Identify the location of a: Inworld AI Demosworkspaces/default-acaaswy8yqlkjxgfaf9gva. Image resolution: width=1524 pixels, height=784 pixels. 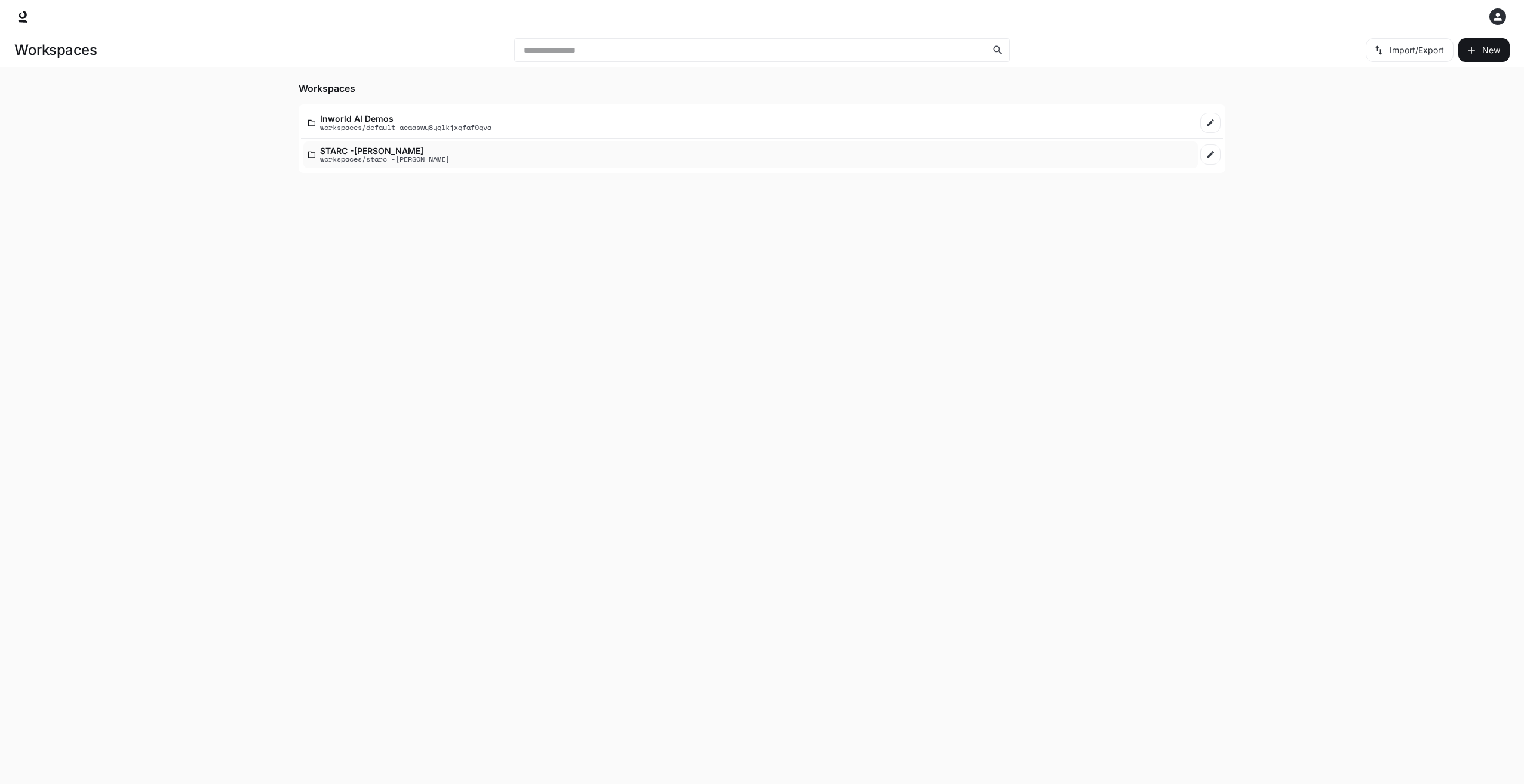
(750, 122).